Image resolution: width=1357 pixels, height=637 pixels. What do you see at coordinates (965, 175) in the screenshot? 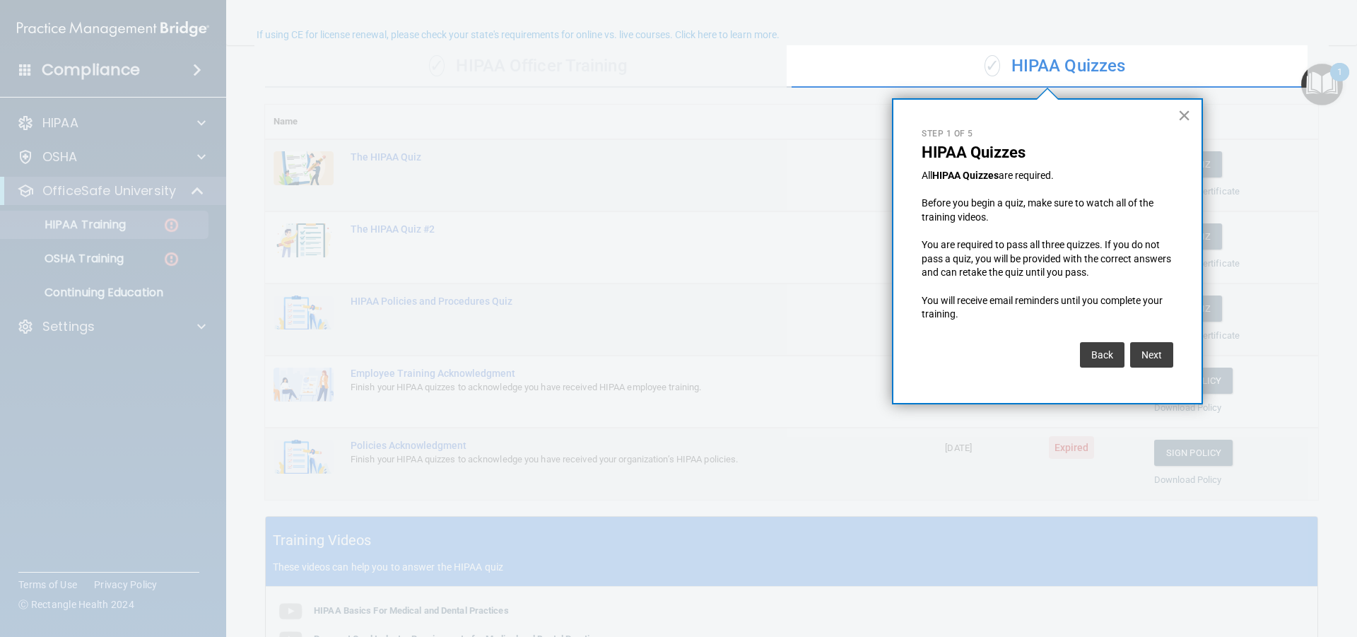
I see `strong: HIPAA Quizzes` at bounding box center [965, 175].